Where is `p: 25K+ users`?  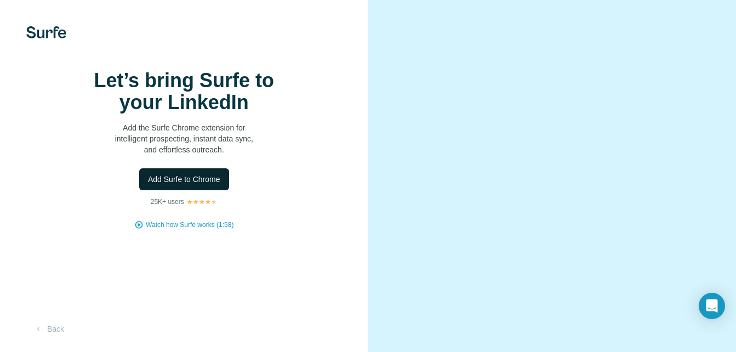
p: 25K+ users is located at coordinates (167, 202).